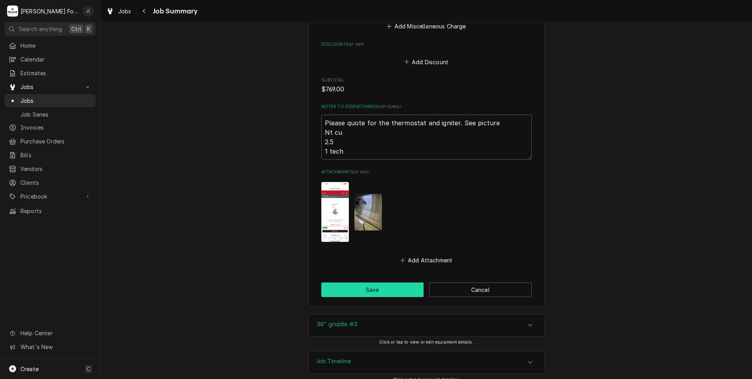 The height and width of the screenshot is (379, 752). What do you see at coordinates (427, 342) in the screenshot?
I see `span: Click or tap to view or edit equipment details.` at bounding box center [427, 342].